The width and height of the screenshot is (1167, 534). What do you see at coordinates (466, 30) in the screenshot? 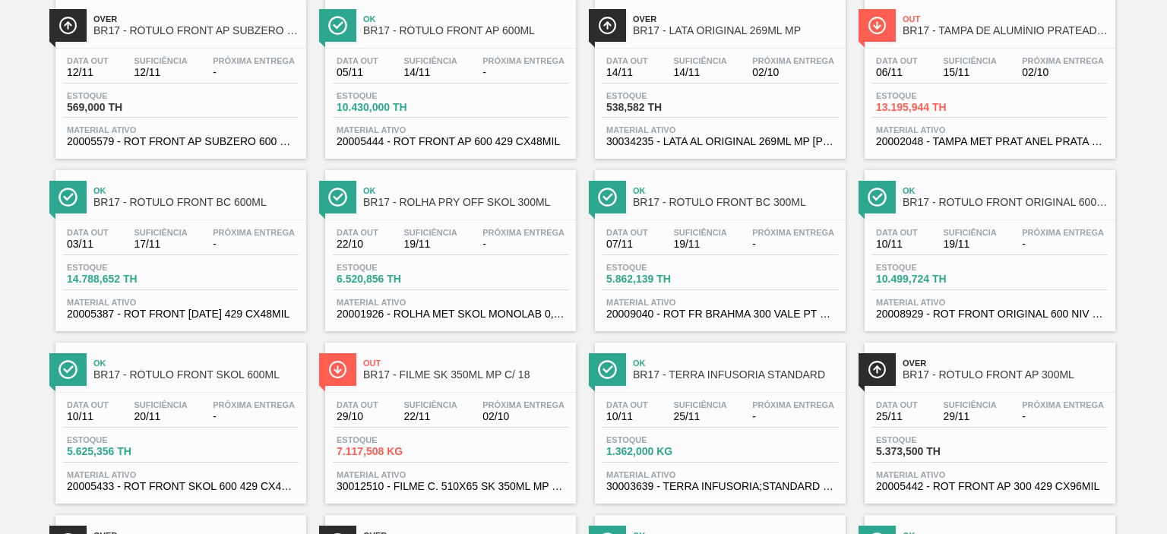
I see `span: BR17 - RÓTULO FRONT AP 600ML` at bounding box center [466, 30].